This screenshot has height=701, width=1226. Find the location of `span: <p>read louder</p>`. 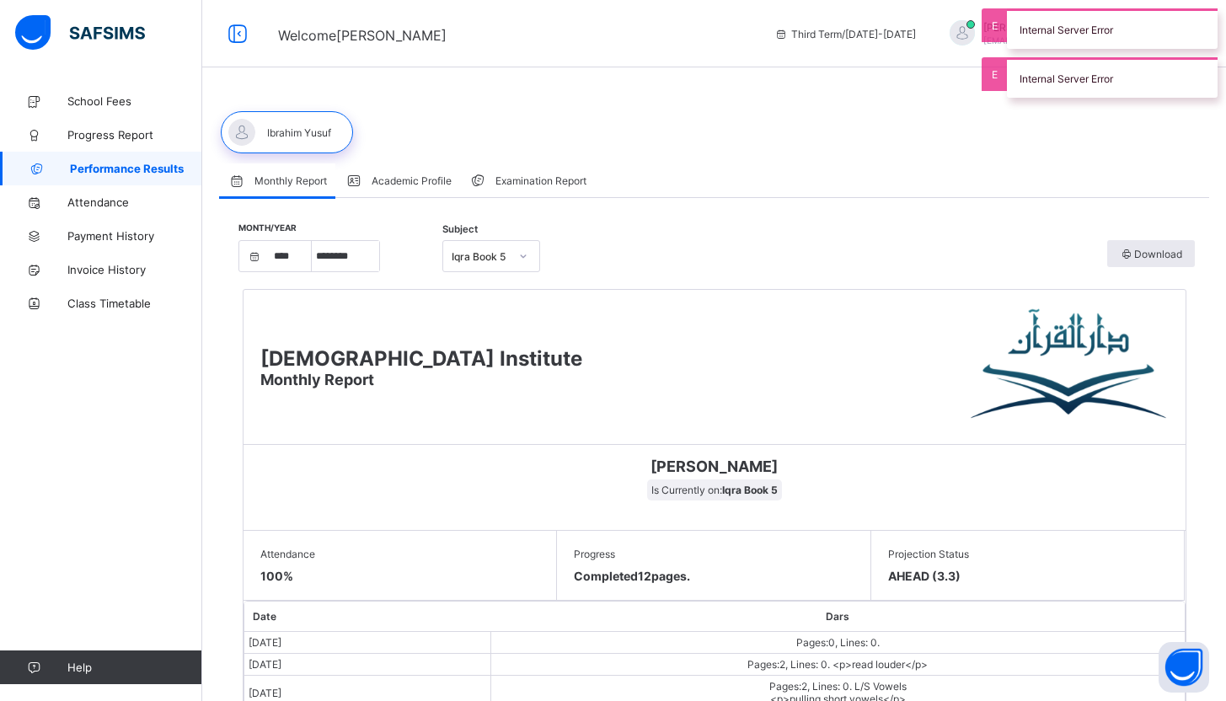

span: <p>read louder</p> is located at coordinates (880, 664).